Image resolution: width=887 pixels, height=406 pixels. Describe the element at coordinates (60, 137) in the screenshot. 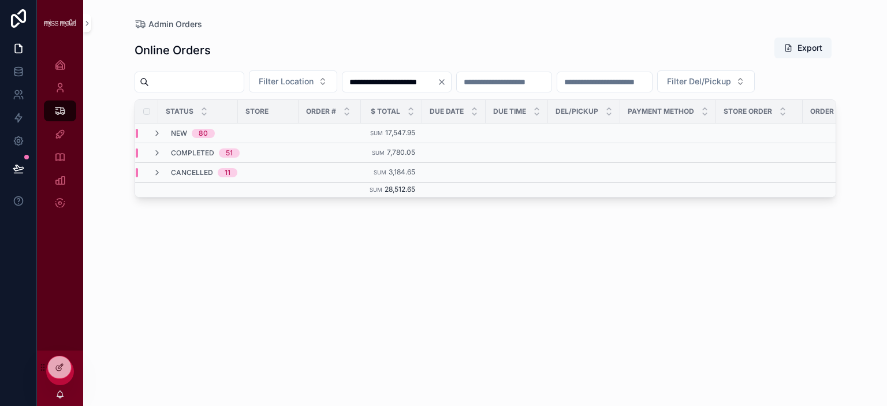

I see `div: scrollable content` at that location.